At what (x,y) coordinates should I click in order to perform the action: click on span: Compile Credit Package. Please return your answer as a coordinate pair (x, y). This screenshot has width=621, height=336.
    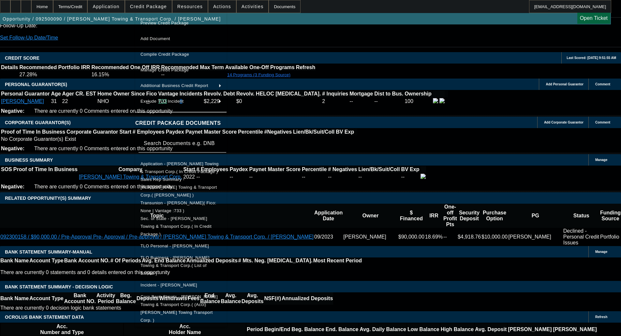
    Looking at the image, I should click on (165, 54).